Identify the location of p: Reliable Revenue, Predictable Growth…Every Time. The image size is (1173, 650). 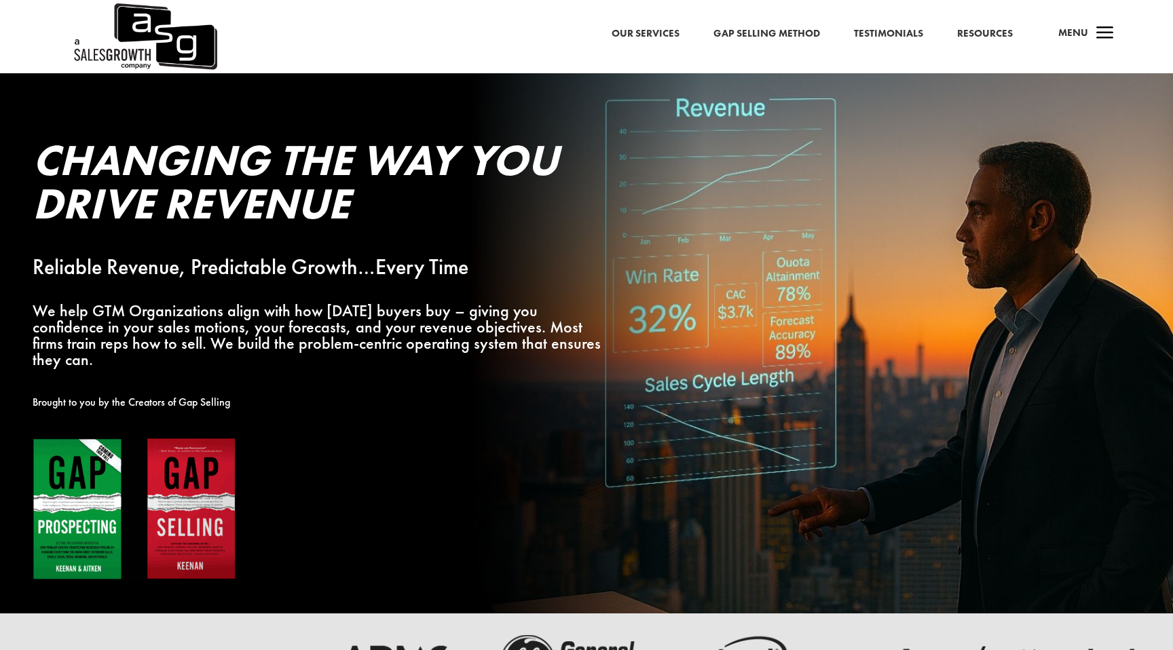
(319, 267).